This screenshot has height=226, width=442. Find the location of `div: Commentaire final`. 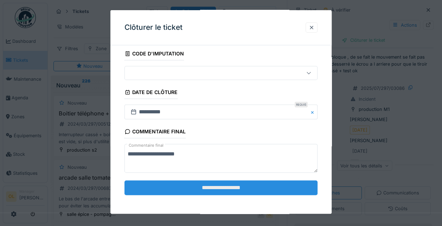

div: Commentaire final is located at coordinates (155, 133).